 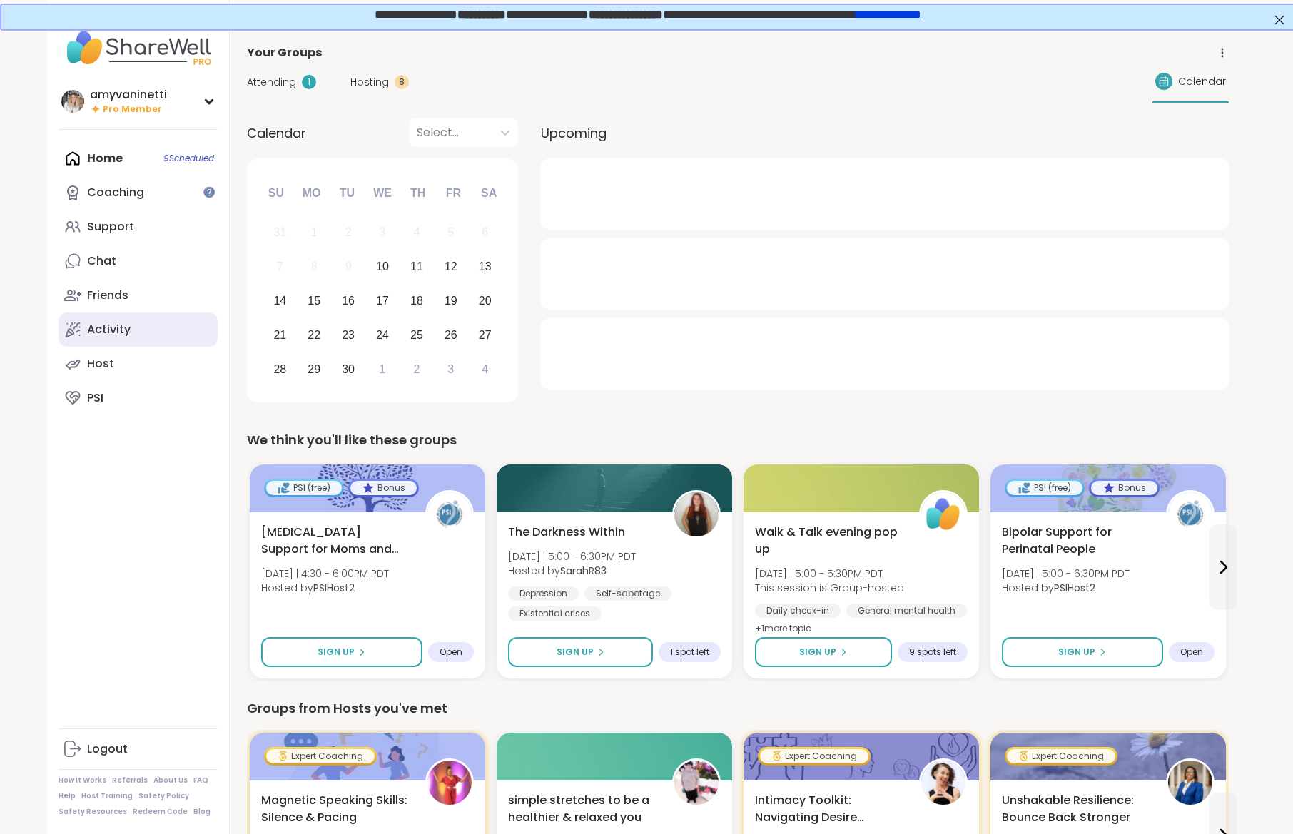 What do you see at coordinates (116, 193) in the screenshot?
I see `div: Coaching` at bounding box center [116, 193].